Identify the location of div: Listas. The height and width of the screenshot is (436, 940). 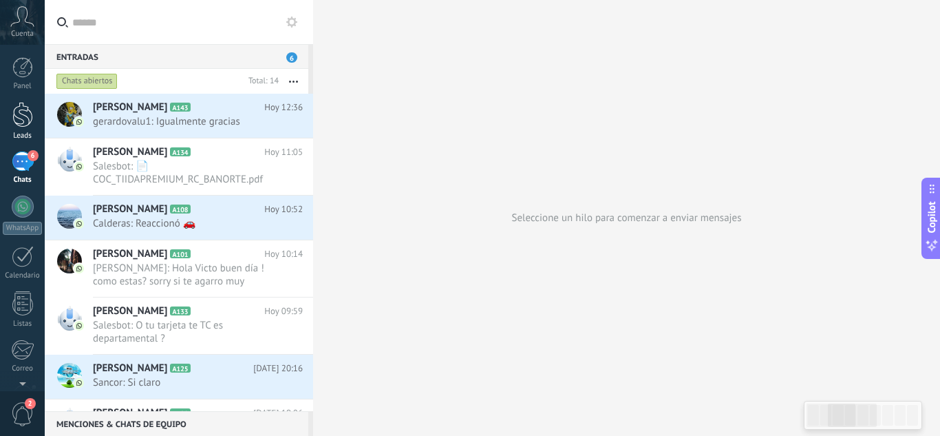
(23, 323).